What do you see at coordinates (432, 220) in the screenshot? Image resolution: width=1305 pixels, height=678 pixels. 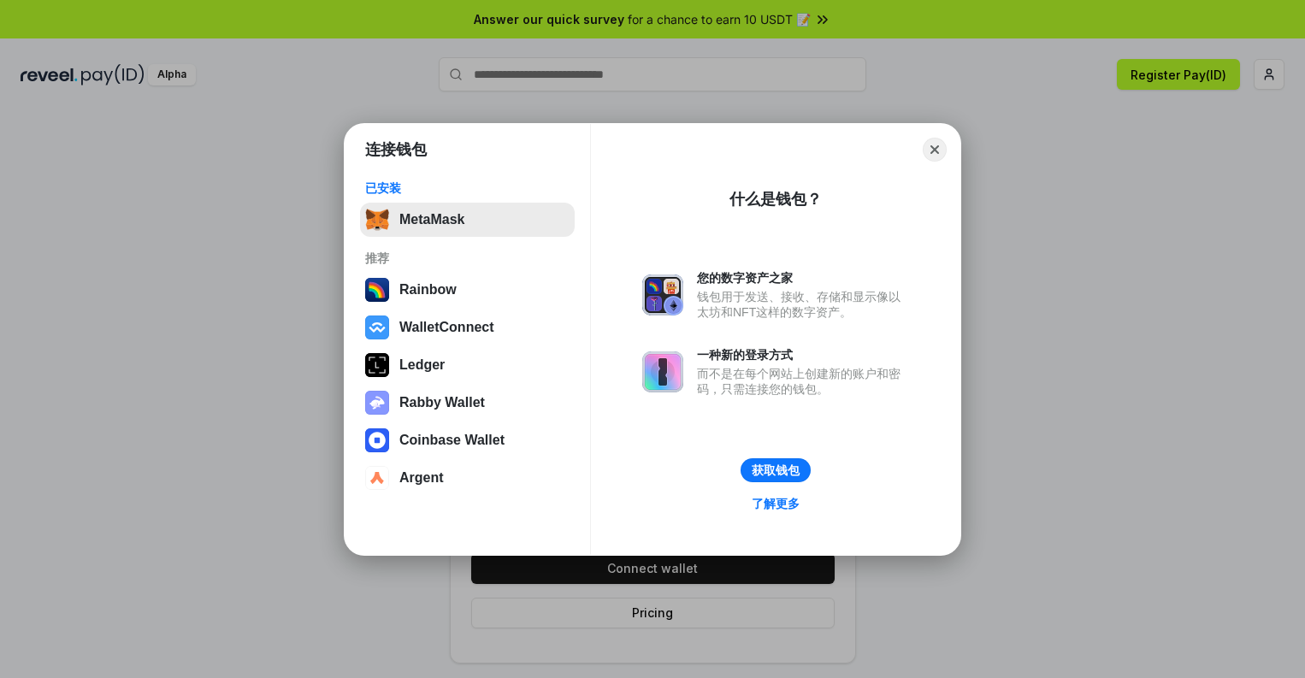 I see `div: MetaMask` at bounding box center [432, 220].